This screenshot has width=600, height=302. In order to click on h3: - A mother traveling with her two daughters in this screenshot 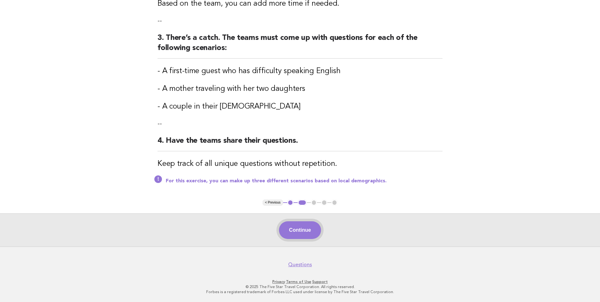, I will do `click(300, 89)`.